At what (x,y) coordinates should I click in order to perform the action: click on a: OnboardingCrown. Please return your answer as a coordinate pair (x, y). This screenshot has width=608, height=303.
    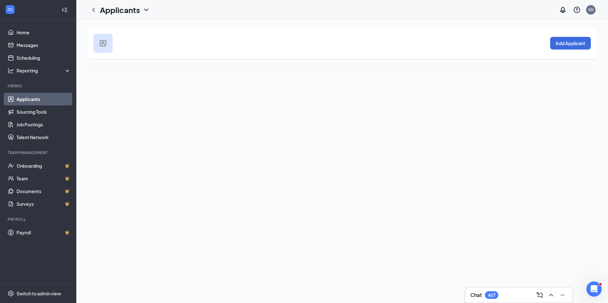
    Looking at the image, I should click on (44, 166).